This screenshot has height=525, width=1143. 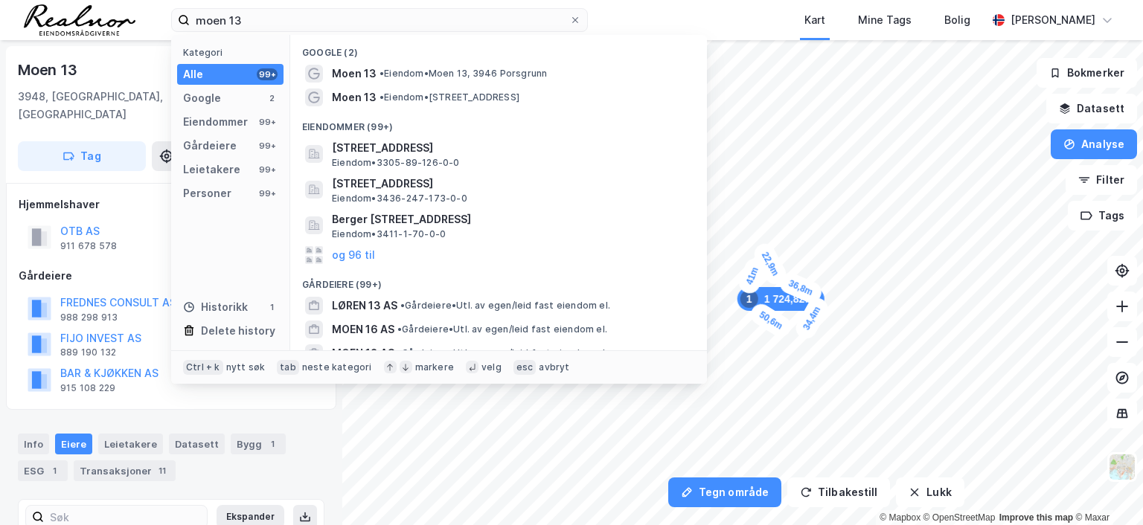 I want to click on div: esc, so click(x=525, y=368).